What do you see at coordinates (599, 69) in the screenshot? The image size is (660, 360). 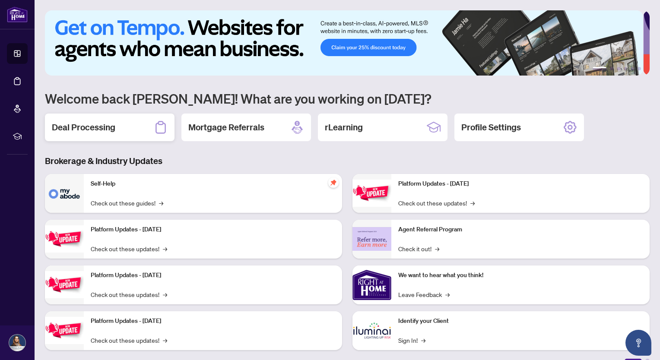 I see `button: 1` at bounding box center [599, 69].